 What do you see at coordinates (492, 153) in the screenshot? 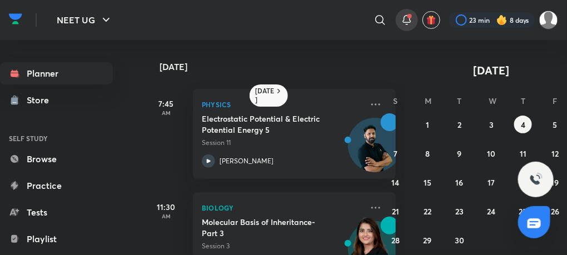
I see `button: September 10, 2025` at bounding box center [492, 153].